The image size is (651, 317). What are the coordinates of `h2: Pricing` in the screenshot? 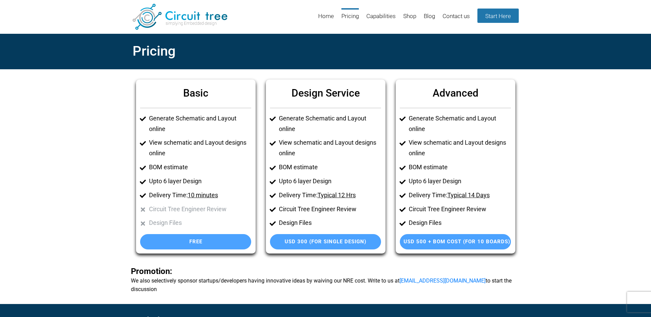 It's located at (325, 51).